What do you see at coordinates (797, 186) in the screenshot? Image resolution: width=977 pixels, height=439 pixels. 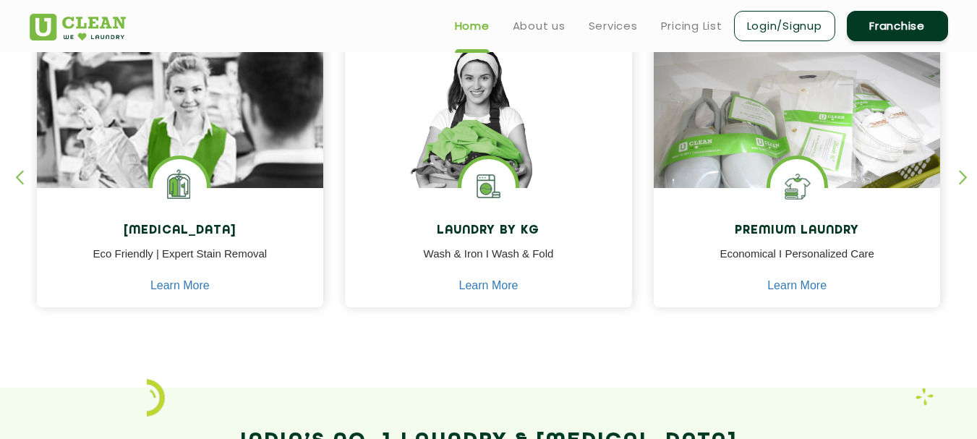 I see `img: Shoes Cleaning` at bounding box center [797, 186].